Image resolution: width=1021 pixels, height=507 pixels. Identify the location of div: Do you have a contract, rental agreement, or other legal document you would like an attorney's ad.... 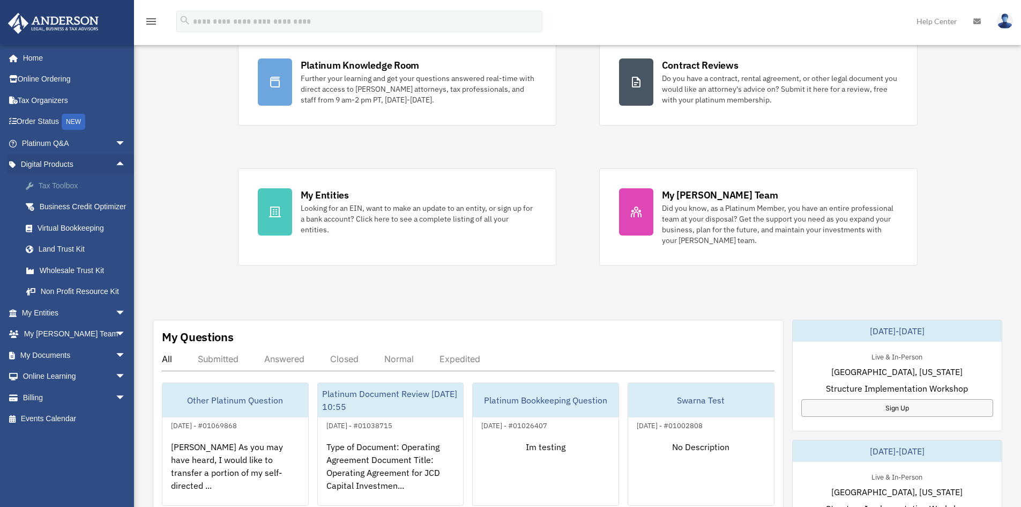
(780, 89).